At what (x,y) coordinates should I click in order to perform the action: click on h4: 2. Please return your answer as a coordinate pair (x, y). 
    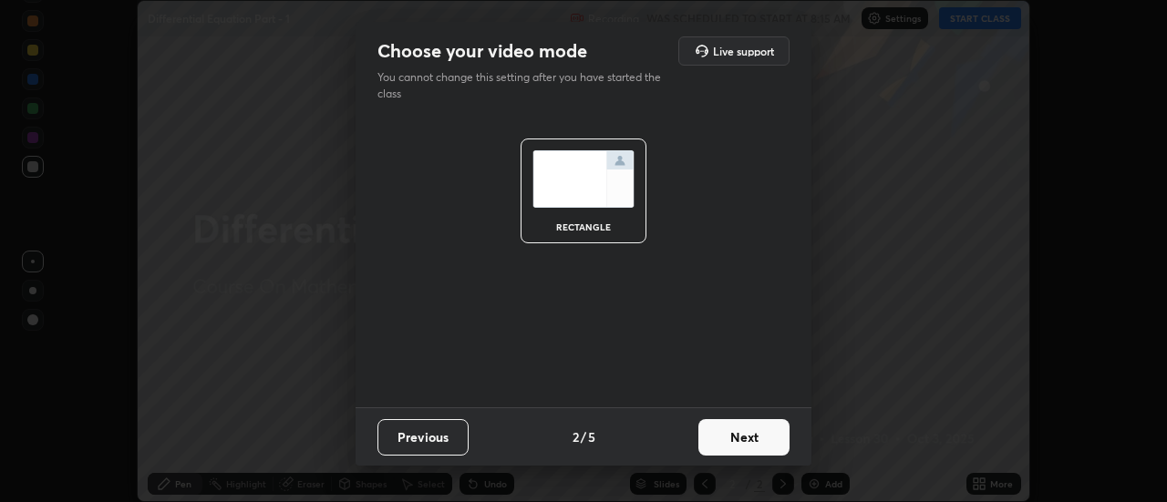
    Looking at the image, I should click on (575, 437).